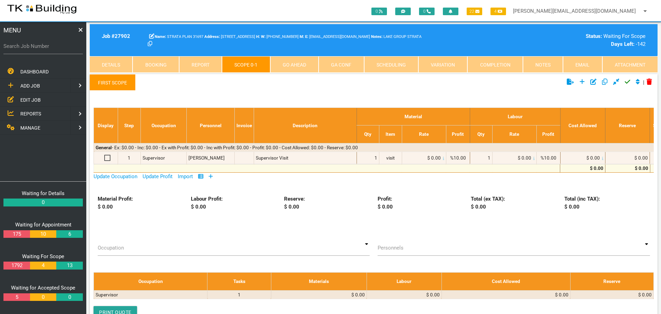  What do you see at coordinates (200, 65) in the screenshot?
I see `a: Report` at bounding box center [200, 65].